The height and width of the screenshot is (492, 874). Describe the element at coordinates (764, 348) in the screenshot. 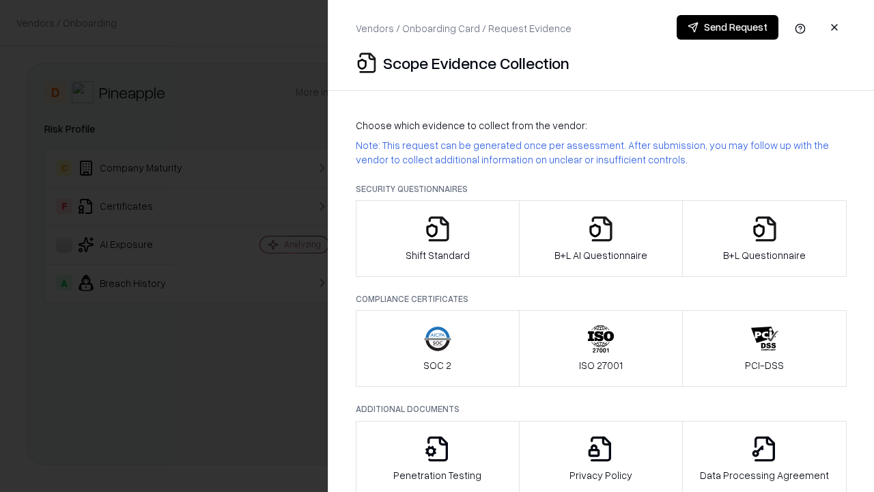

I see `button: PCI-DSS` at that location.